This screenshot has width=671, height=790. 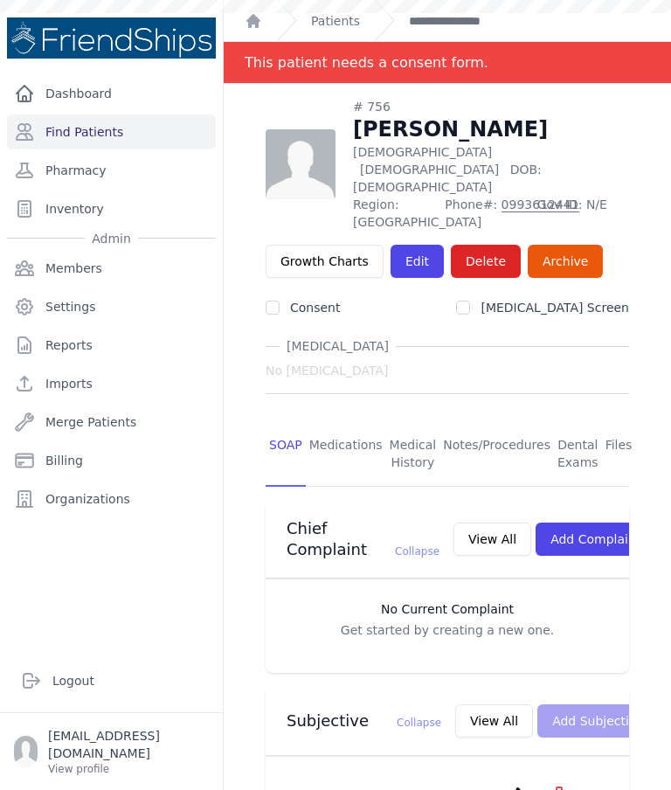 I want to click on a: Dental Exams, so click(x=578, y=455).